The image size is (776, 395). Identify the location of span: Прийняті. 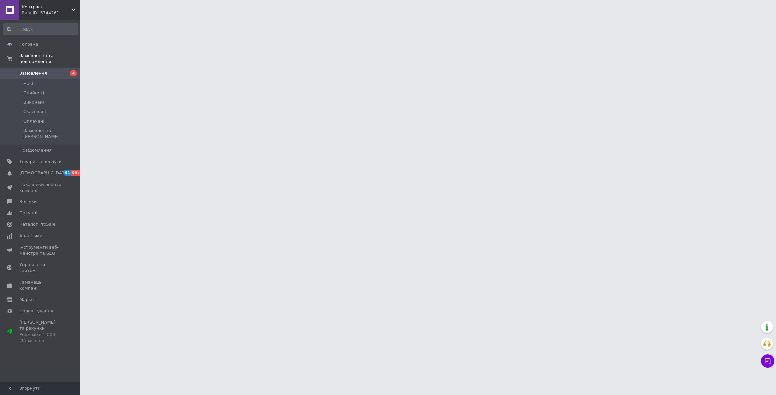
(34, 93).